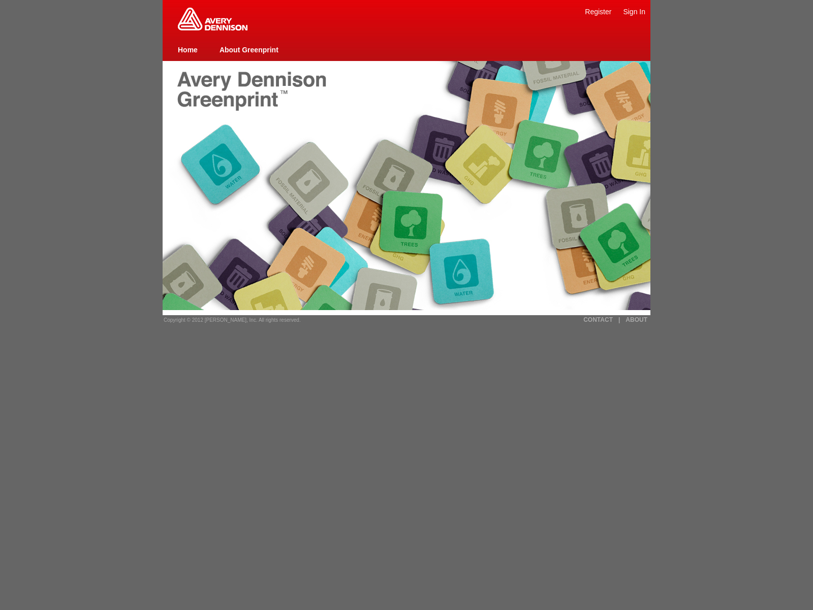 The width and height of the screenshot is (813, 610). What do you see at coordinates (598, 12) in the screenshot?
I see `a: Register` at bounding box center [598, 12].